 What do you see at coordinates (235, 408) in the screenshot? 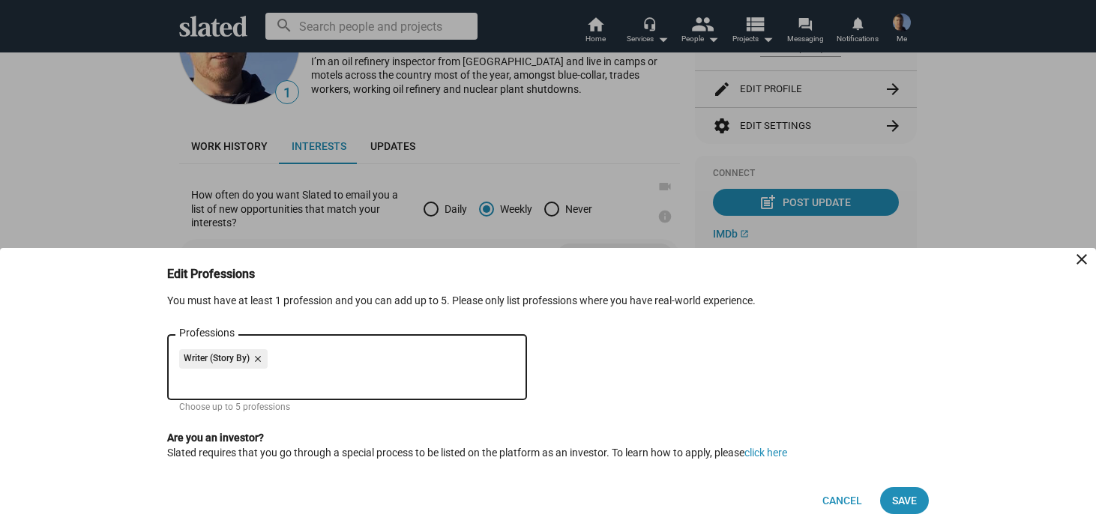
I see `mat-hint: Choose up to 5 professions` at bounding box center [235, 408].